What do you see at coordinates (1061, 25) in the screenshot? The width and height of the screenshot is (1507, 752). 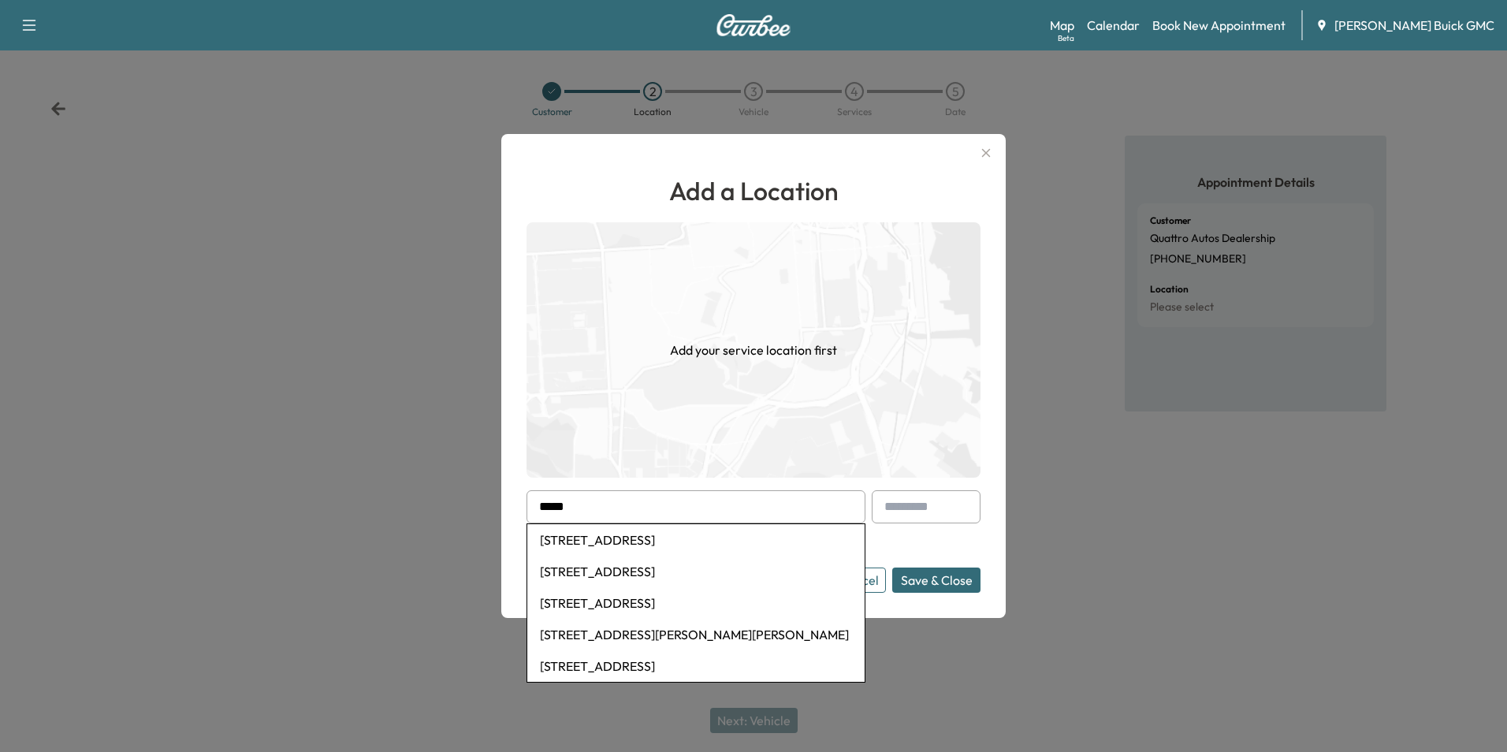 I see `a: MapBeta` at bounding box center [1061, 25].